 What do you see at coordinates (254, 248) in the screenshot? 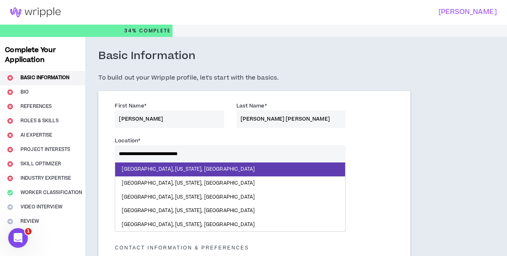
I see `h5: Contact Information & preferences` at bounding box center [254, 248].